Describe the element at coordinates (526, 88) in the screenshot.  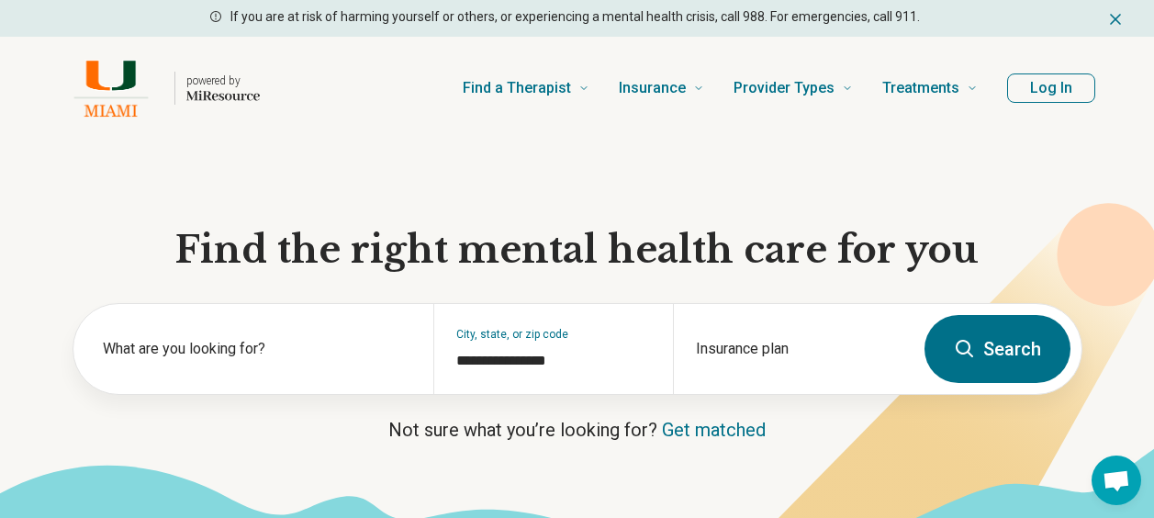
I see `a: Find a Therapist` at that location.